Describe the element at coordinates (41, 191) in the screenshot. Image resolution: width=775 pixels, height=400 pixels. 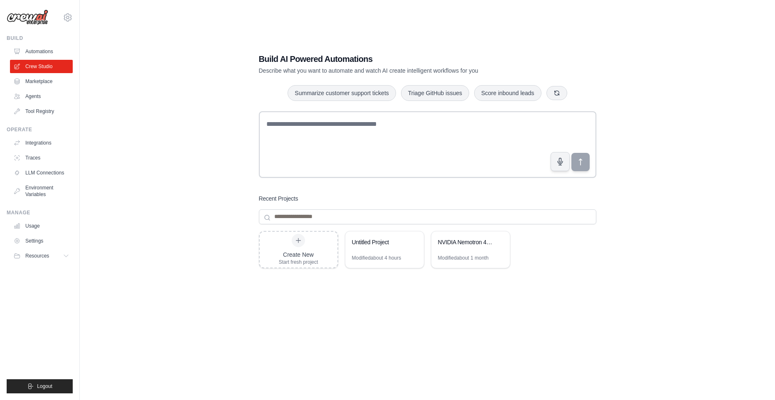
I see `a: Environment Variables` at that location.